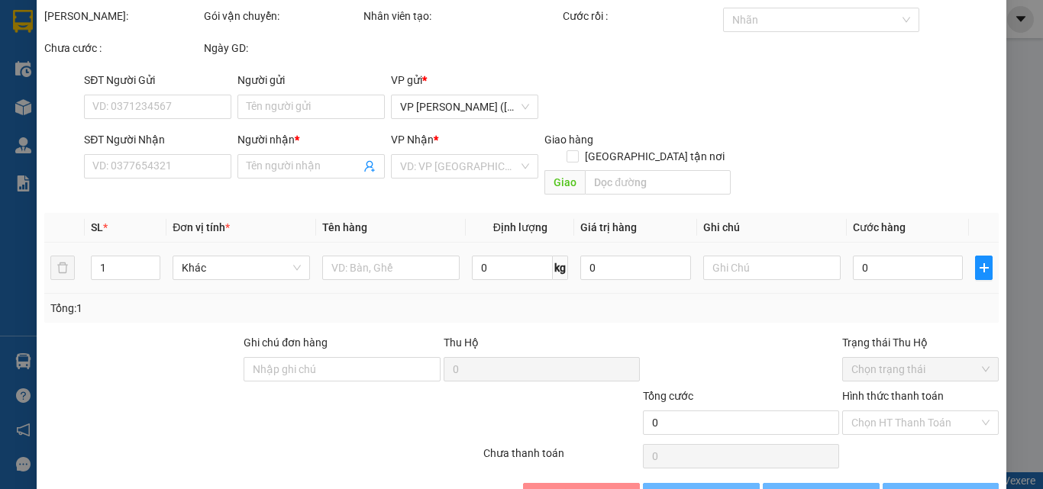 The height and width of the screenshot is (489, 1043). What do you see at coordinates (341, 370) in the screenshot?
I see `input: Ghi chú đơn hàng` at bounding box center [341, 370].